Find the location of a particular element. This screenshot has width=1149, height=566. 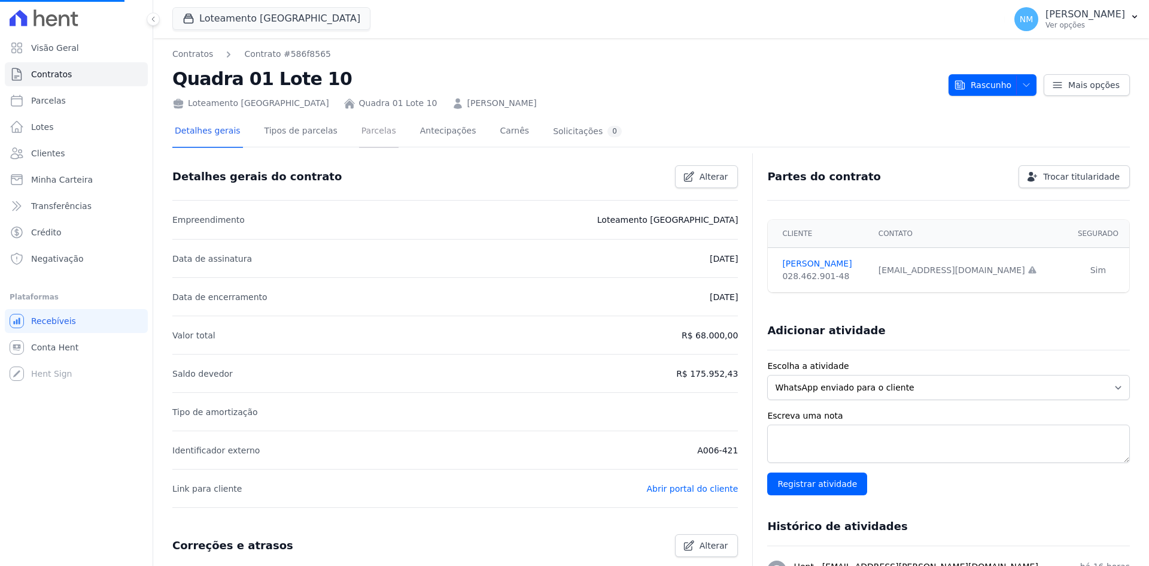

h2: Quadra 01 Lote 10 is located at coordinates (555, 78).